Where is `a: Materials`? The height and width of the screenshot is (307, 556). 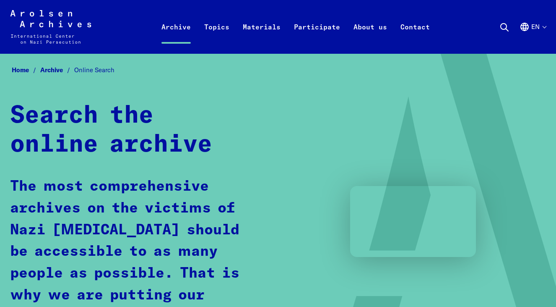
a: Materials is located at coordinates (262, 37).